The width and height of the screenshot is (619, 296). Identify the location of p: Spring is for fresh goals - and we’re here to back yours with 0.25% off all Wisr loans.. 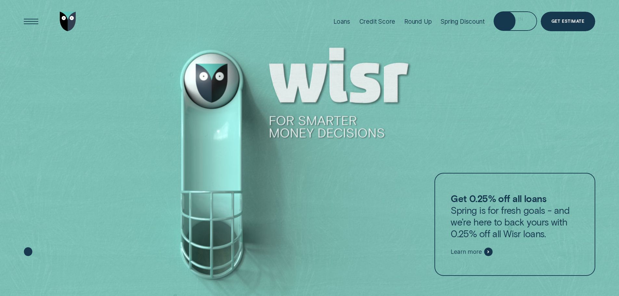
(514, 216).